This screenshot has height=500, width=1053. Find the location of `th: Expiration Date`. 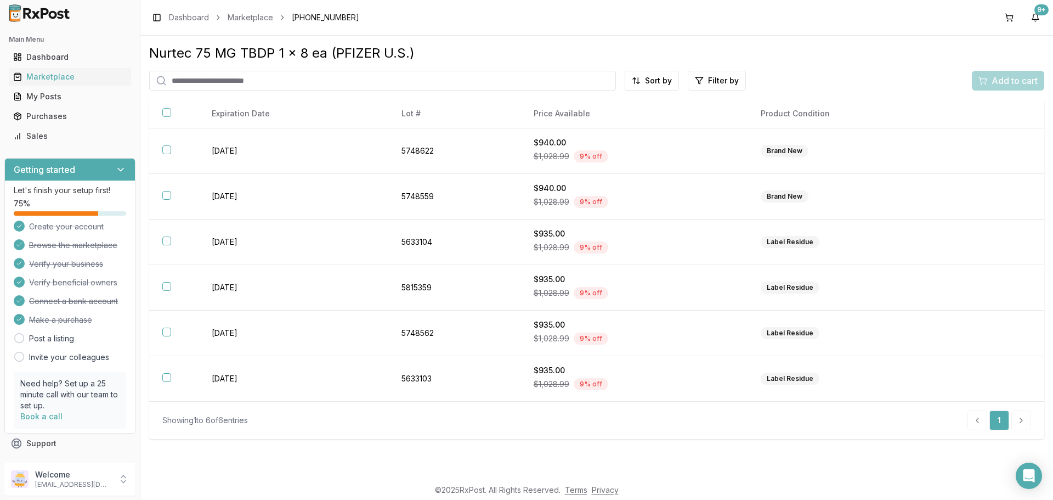

th: Expiration Date is located at coordinates (294, 114).